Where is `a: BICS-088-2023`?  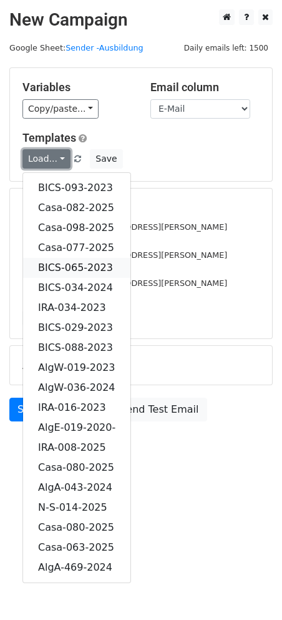
a: BICS-088-2023 is located at coordinates (77, 348).